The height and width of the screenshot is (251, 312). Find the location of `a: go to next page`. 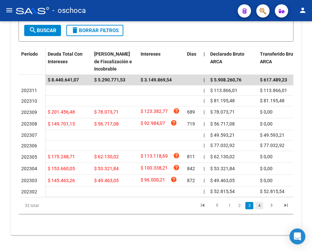

a: go to next page is located at coordinates (271, 206).